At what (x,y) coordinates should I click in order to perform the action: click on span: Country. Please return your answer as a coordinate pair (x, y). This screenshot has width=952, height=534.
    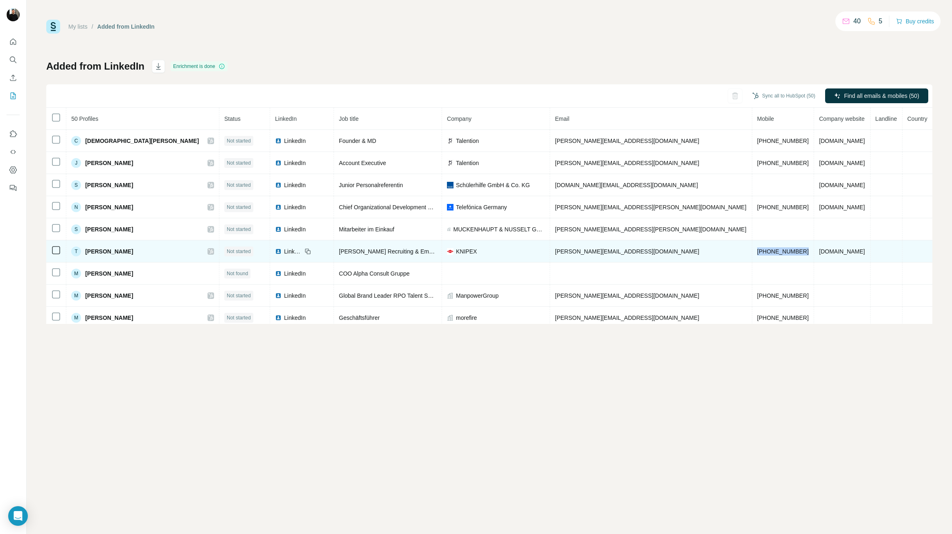
    Looking at the image, I should click on (917, 119).